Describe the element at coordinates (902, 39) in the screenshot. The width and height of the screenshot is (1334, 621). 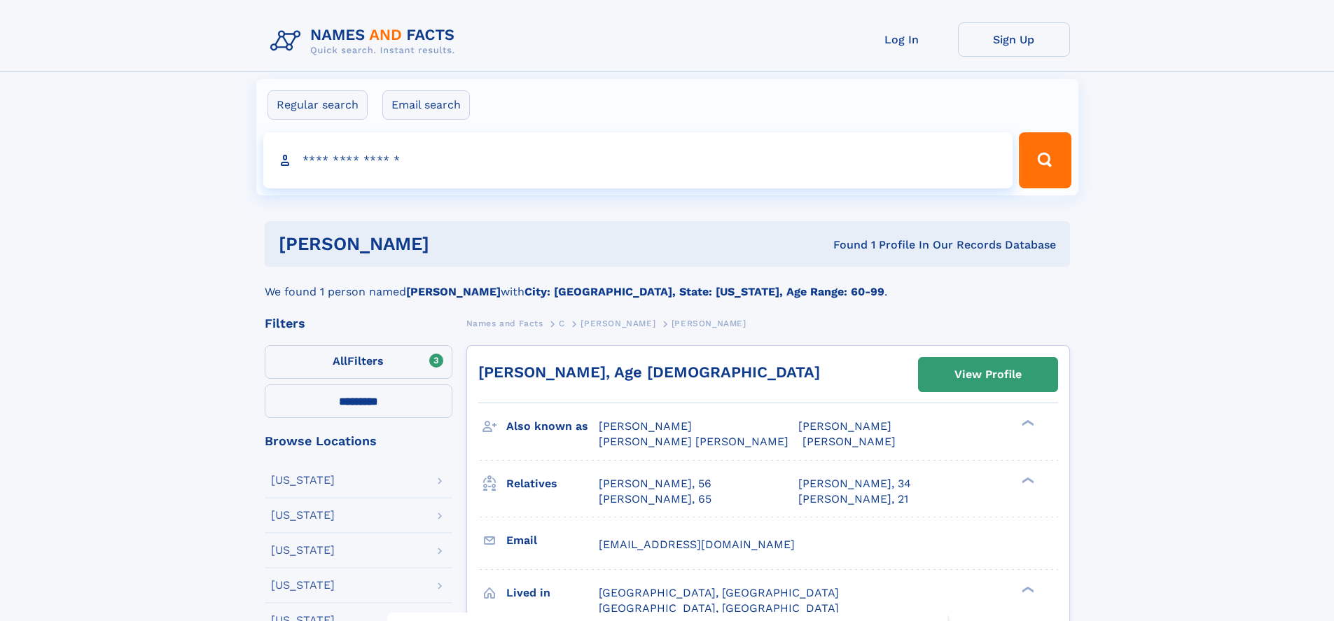
I see `a: Log In` at that location.